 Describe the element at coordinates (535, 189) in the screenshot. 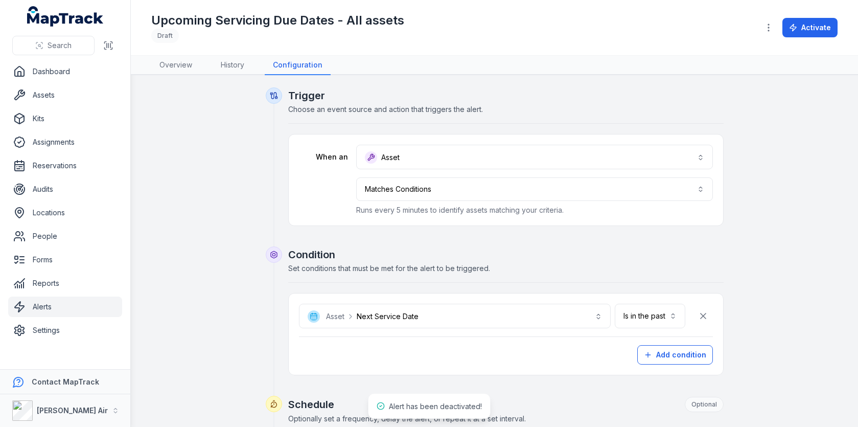

I see `button: Matches Conditions` at that location.